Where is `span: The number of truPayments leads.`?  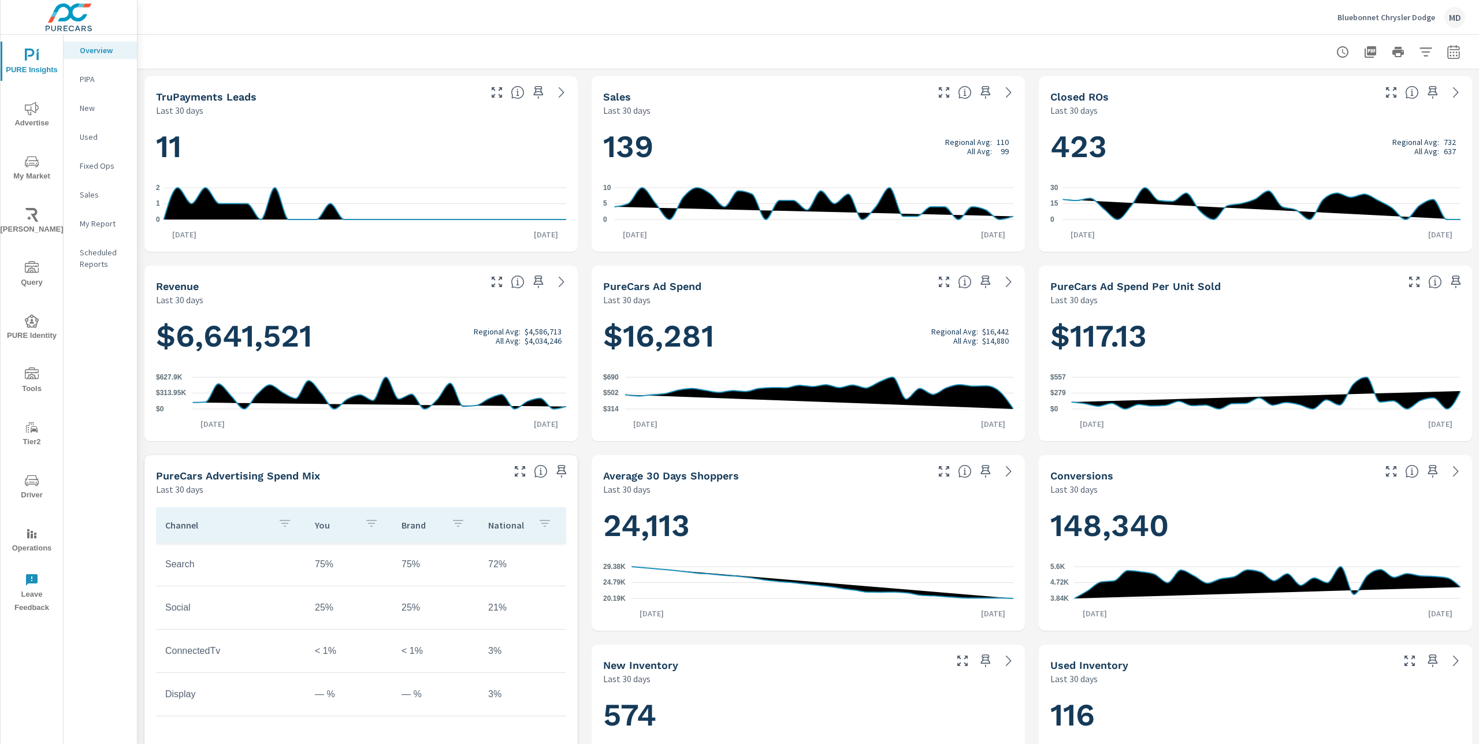 span: The number of truPayments leads. is located at coordinates (518, 92).